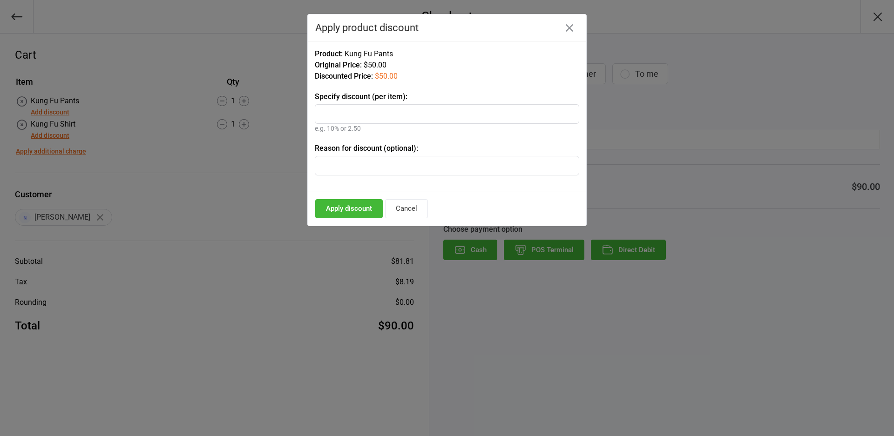 This screenshot has height=436, width=894. What do you see at coordinates (338, 65) in the screenshot?
I see `span: Original Price:` at bounding box center [338, 65].